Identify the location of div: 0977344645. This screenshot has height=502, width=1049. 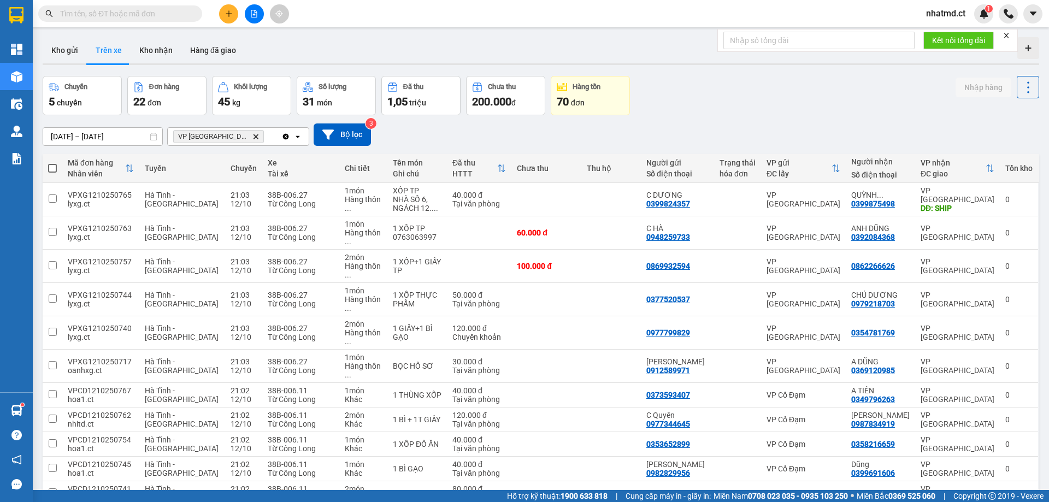
(668, 424).